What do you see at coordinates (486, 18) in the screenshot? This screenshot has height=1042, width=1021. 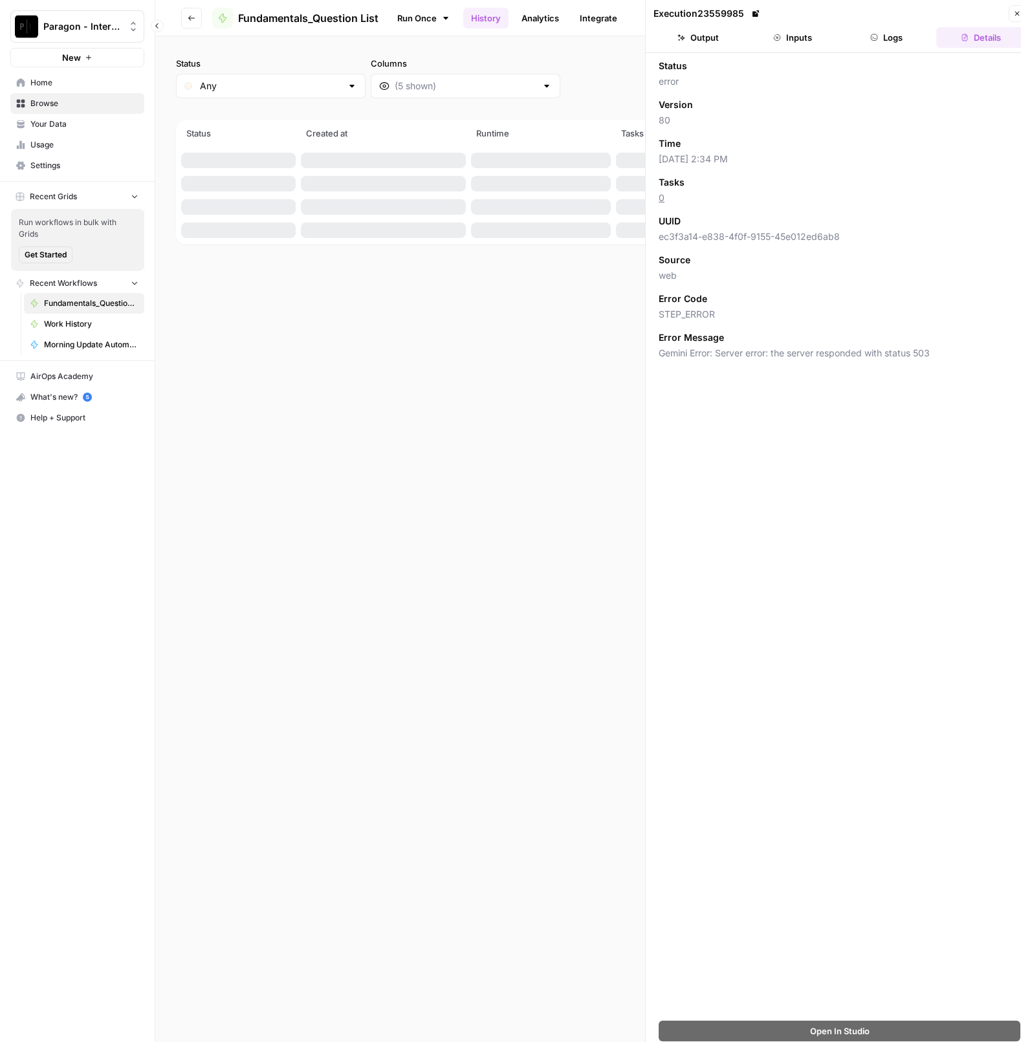 I see `a: History` at bounding box center [486, 18].